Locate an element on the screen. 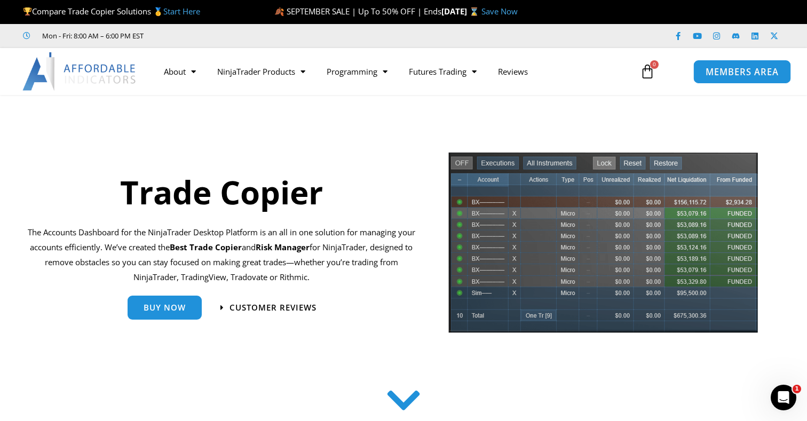 This screenshot has height=421, width=807. a: MEMBERS AREA is located at coordinates (742, 71).